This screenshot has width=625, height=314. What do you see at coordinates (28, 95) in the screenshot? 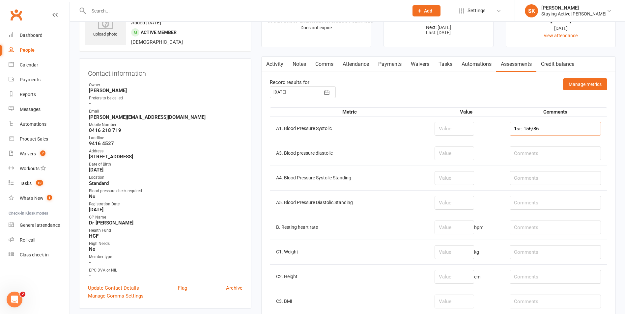
I see `div: Reports` at bounding box center [28, 95].